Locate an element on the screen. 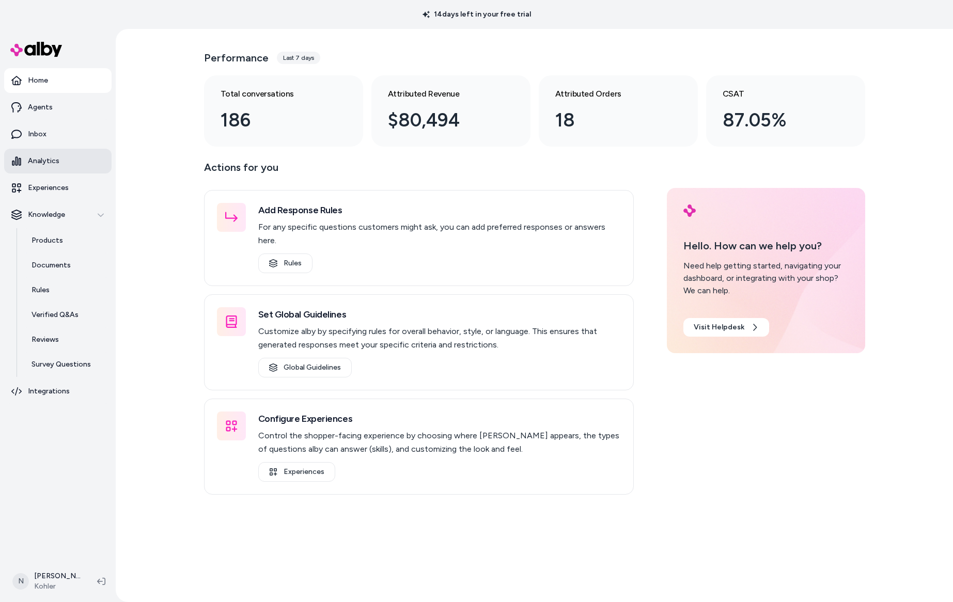  div: Need help getting started, navigating your dashboard, or integrating with your shop? We can help. is located at coordinates (766, 278).